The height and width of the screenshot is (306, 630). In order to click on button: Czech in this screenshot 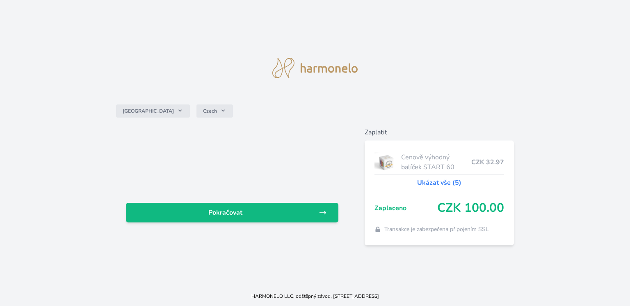, I will do `click(215, 111)`.